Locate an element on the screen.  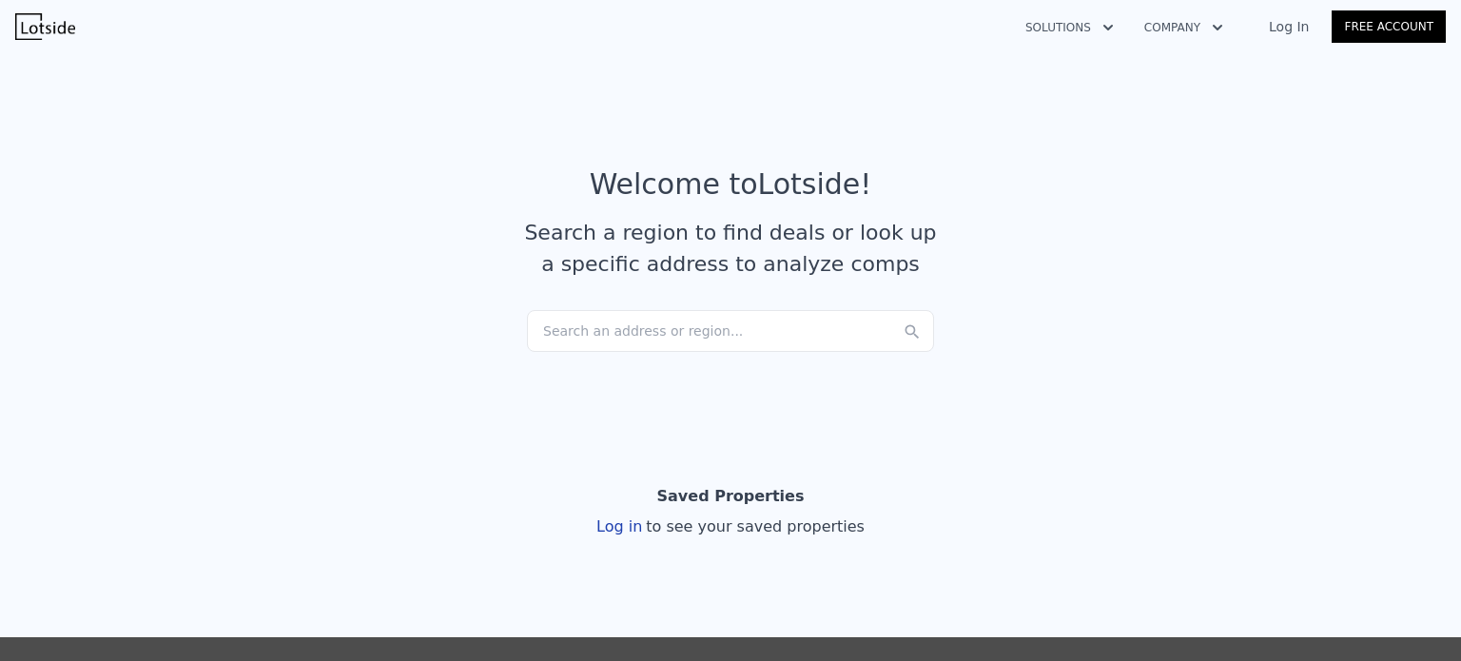
span: to see your saved properties is located at coordinates (753, 526).